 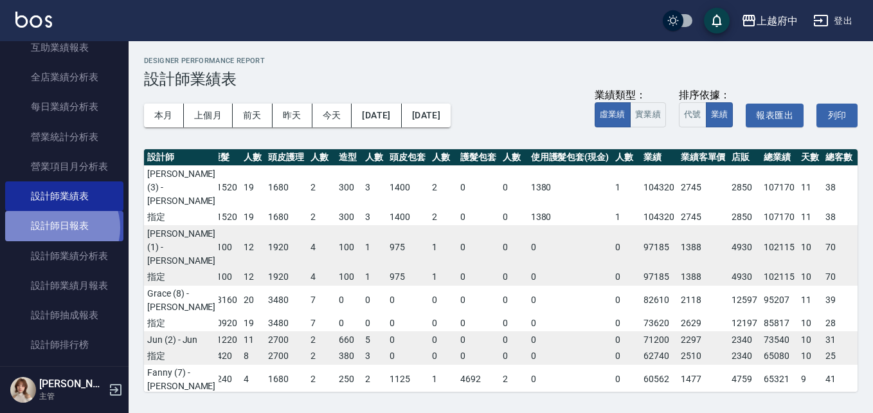 What do you see at coordinates (224, 247) in the screenshot?
I see `td: 5100` at bounding box center [224, 247].